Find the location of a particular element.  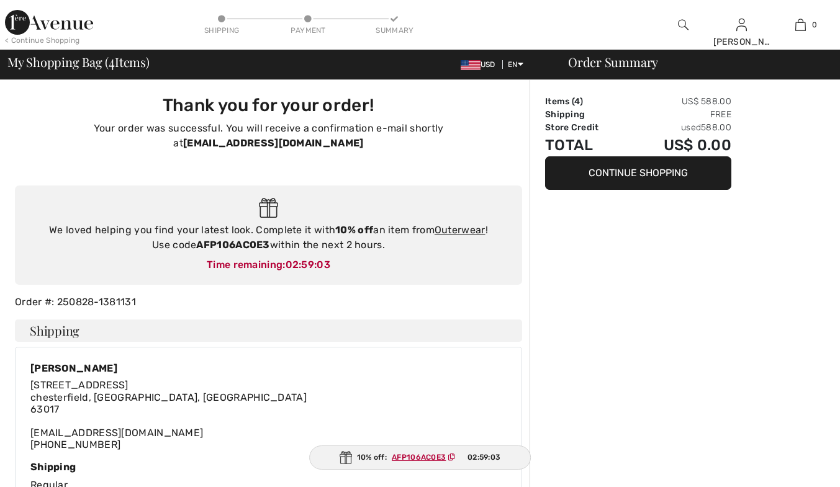

div: Payment is located at coordinates (308, 30).